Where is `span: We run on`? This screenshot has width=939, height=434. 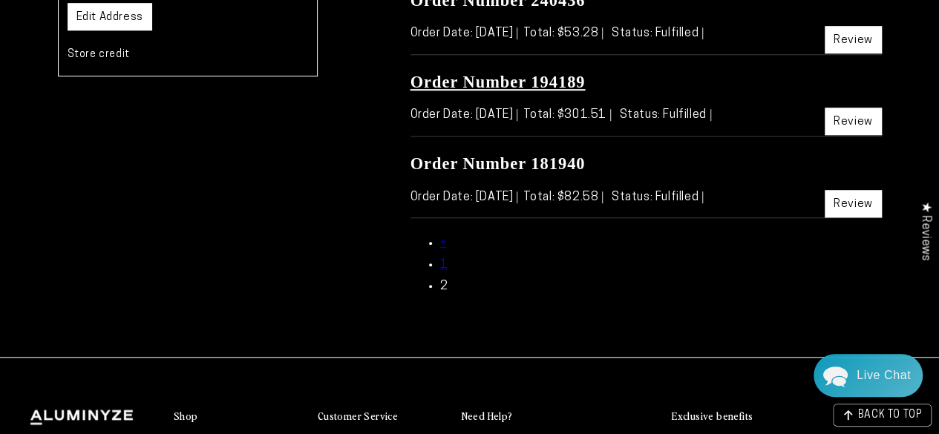
span: We run on is located at coordinates (157, 279).